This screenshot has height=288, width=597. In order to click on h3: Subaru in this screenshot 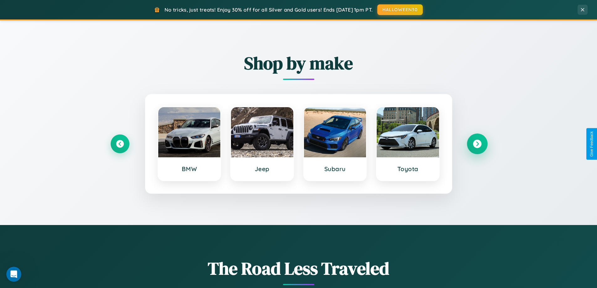, I will do `click(335, 169)`.